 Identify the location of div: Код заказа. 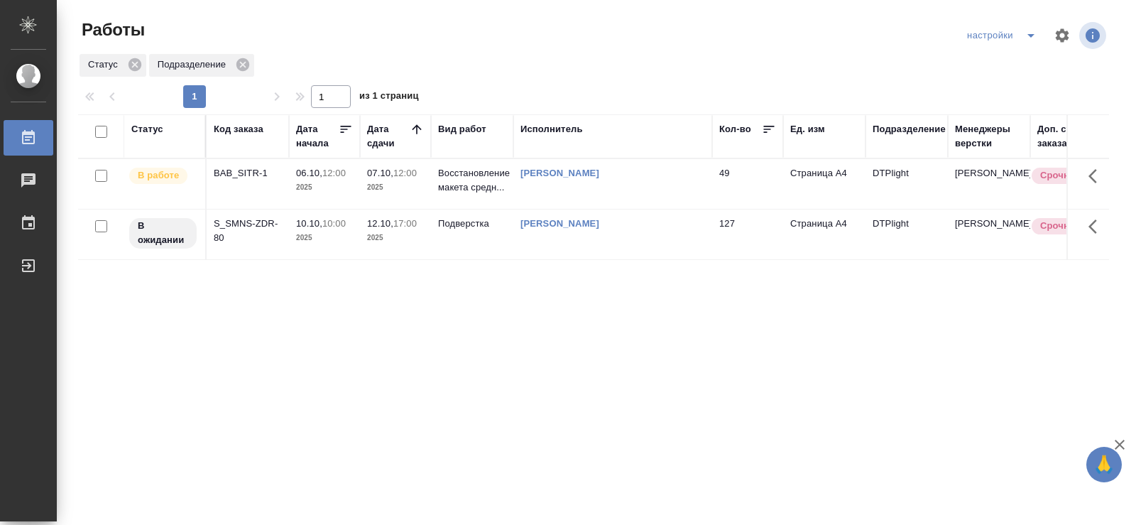
(239, 129).